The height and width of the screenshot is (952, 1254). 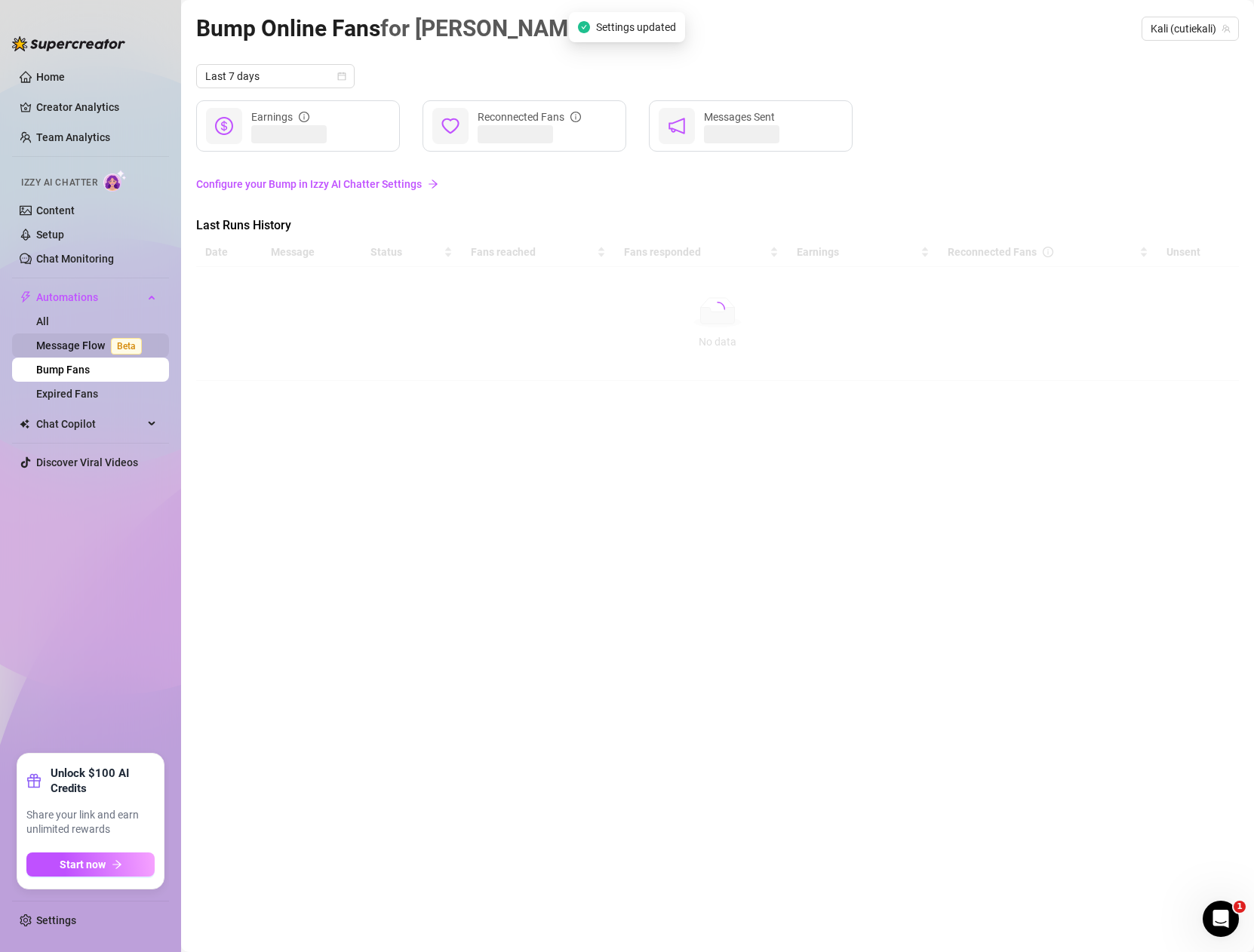 I want to click on img: logo-BBDzfeDw.svg, so click(x=69, y=44).